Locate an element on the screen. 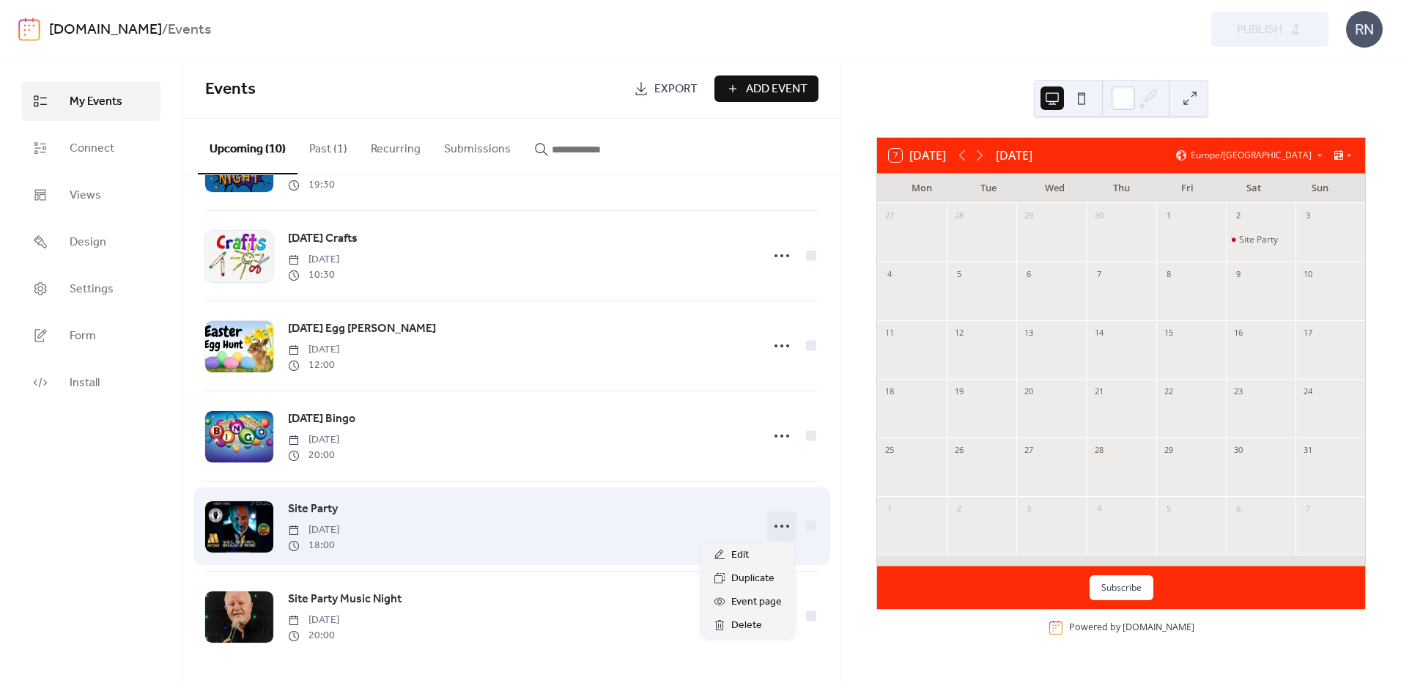  span: Connect is located at coordinates (92, 149).